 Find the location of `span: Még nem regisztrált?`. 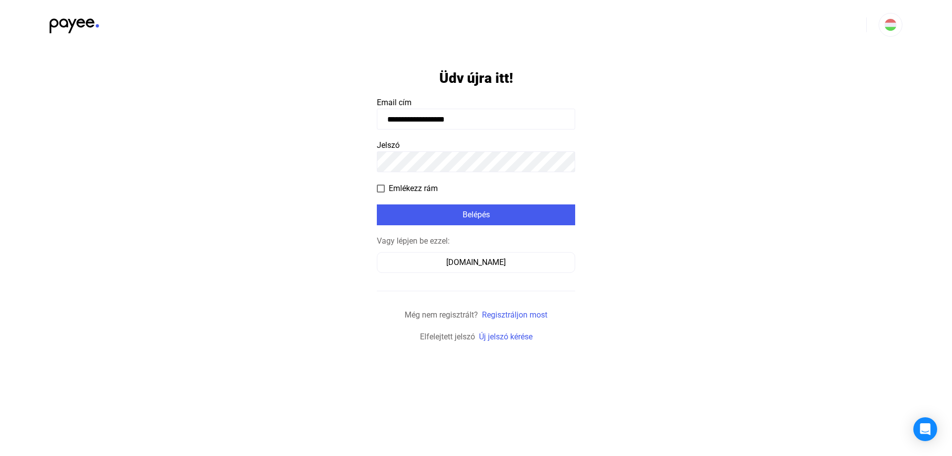

span: Még nem regisztrált? is located at coordinates (441, 314).